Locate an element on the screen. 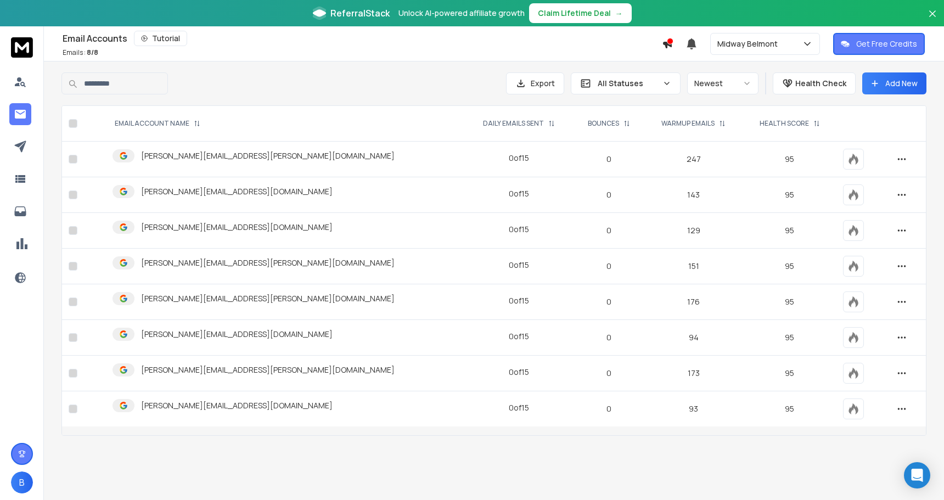 This screenshot has height=500, width=944. p: All Statuses is located at coordinates (628, 83).